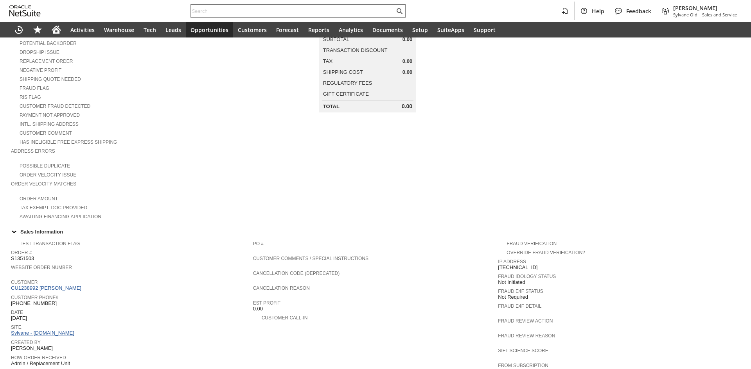 The width and height of the screenshot is (751, 369). Describe the element at coordinates (267, 303) in the screenshot. I see `a: Est Profit` at that location.